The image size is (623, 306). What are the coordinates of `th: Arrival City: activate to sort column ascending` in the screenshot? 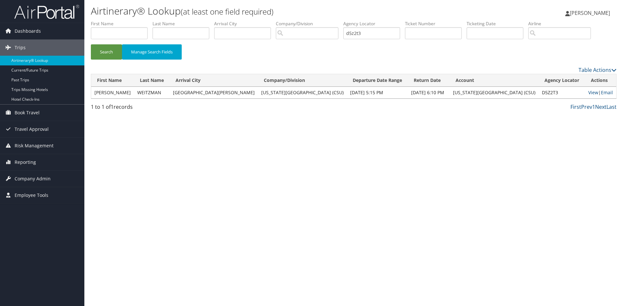 It's located at (214, 80).